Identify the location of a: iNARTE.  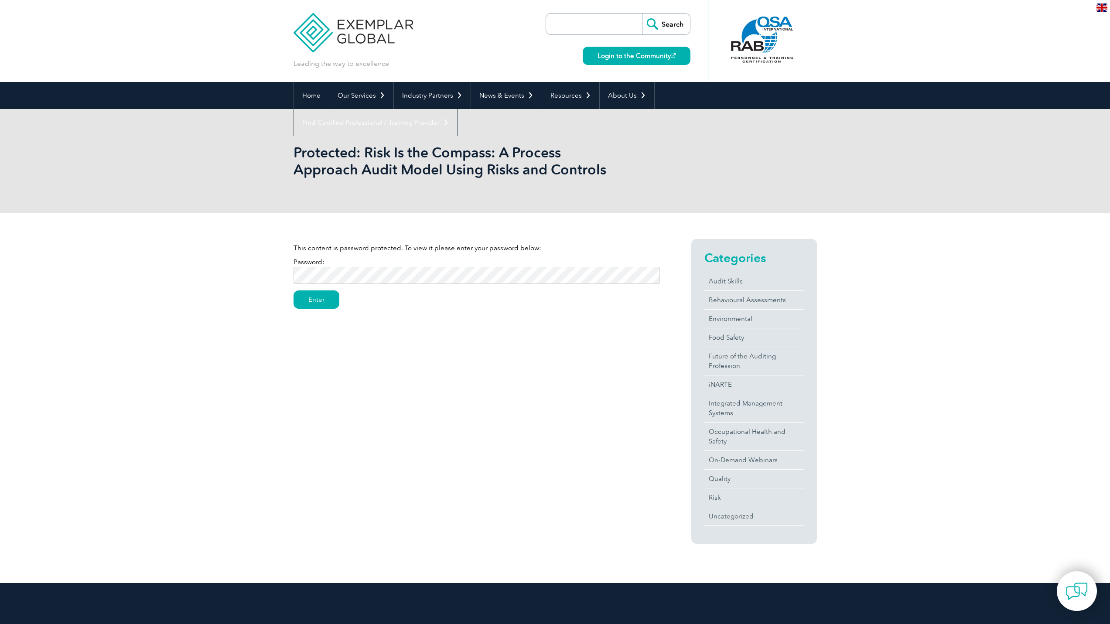
(754, 385).